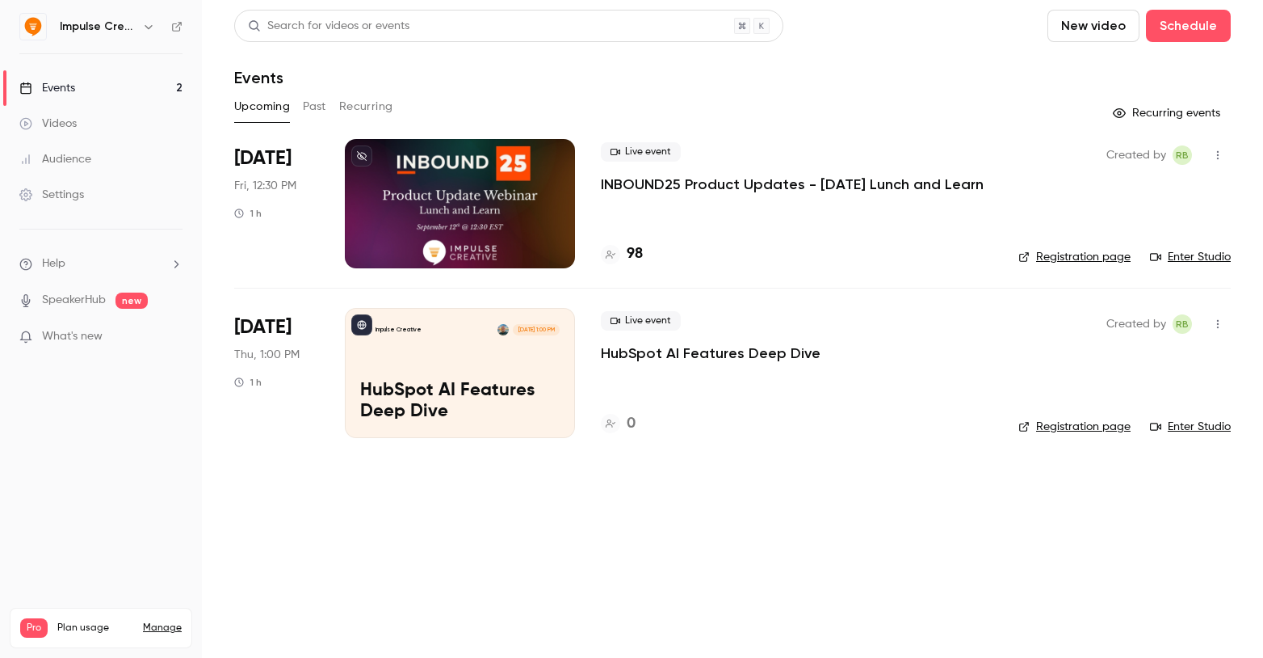 This screenshot has height=658, width=1263. I want to click on button: Recurring, so click(366, 107).